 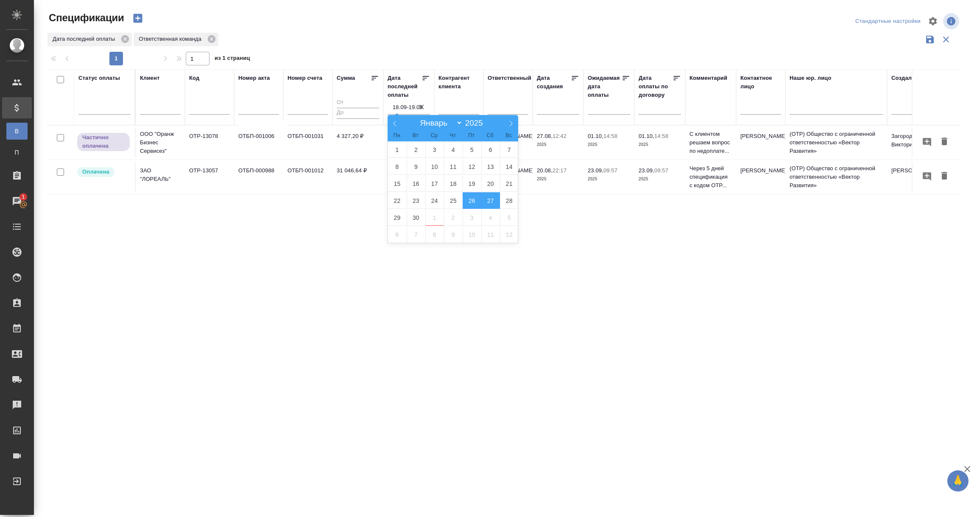 What do you see at coordinates (952, 21) in the screenshot?
I see `span: Посмотреть информацию` at bounding box center [952, 21].